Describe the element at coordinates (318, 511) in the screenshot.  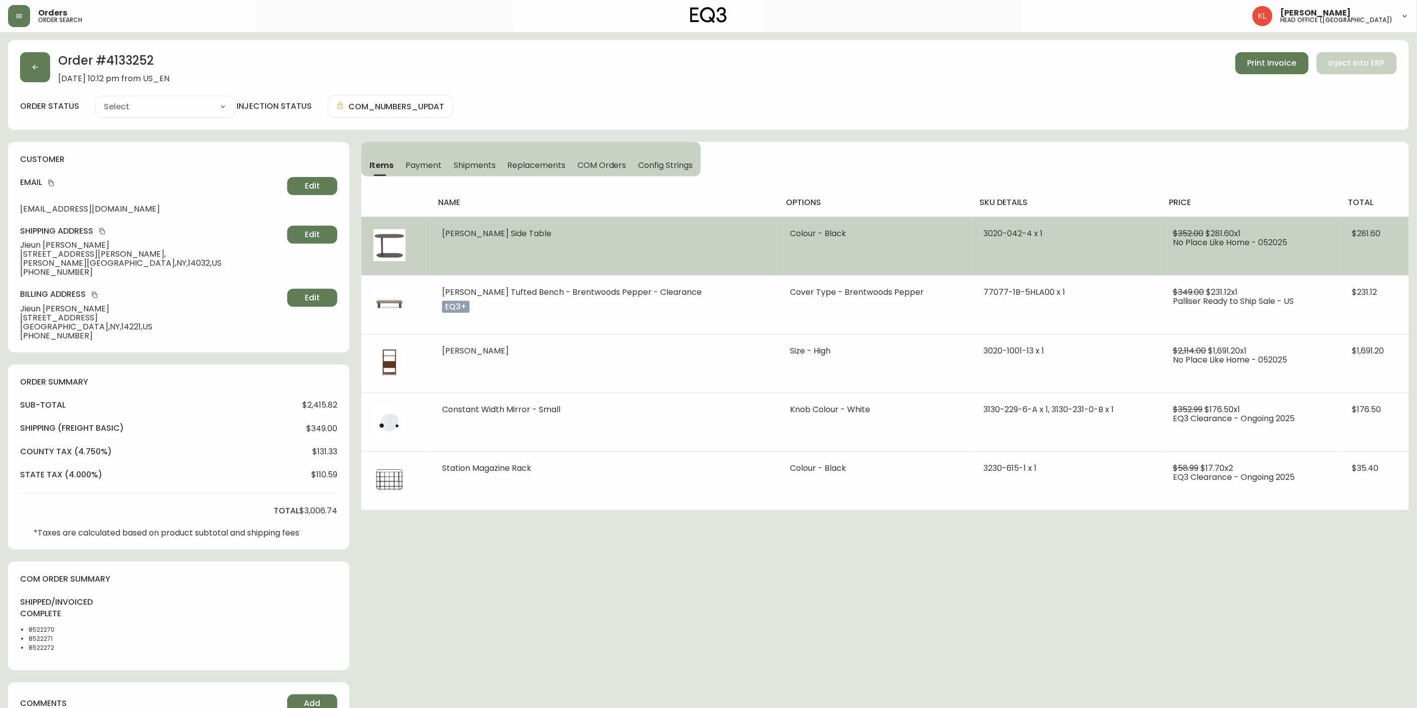
I see `span: $3,006.74` at that location.